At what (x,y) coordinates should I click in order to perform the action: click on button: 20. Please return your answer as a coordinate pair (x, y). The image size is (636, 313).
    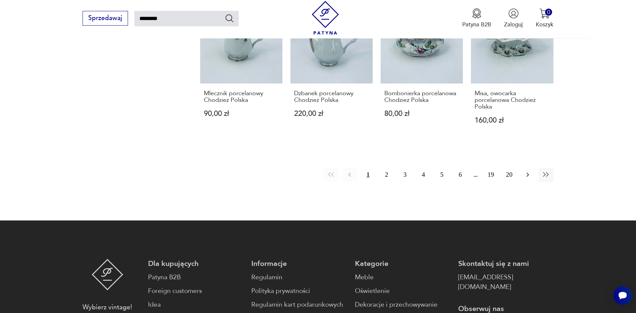
    Looking at the image, I should click on (509, 175).